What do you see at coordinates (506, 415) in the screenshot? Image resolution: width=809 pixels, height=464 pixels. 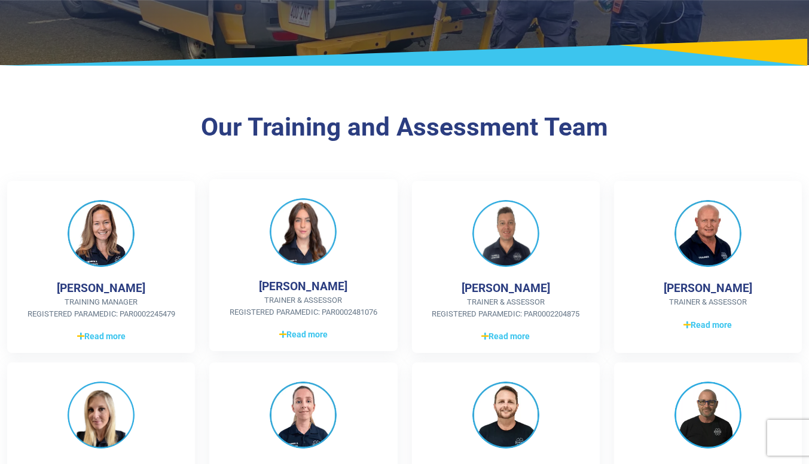 I see `img: Nathan Seidel` at bounding box center [506, 415].